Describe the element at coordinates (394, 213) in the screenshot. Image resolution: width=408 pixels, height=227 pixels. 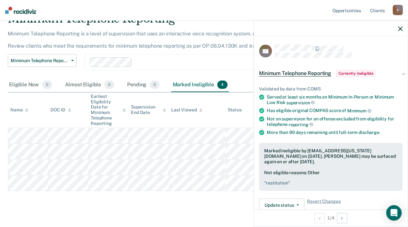
I see `div: Open Intercom Messenger` at that location.